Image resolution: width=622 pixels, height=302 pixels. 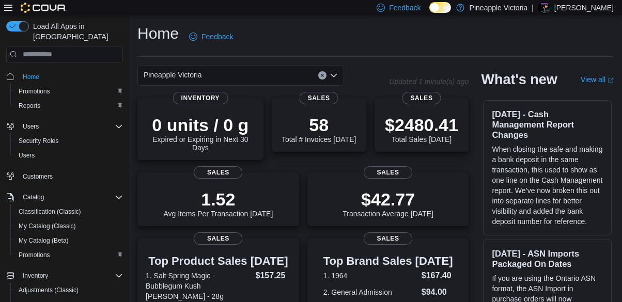 What do you see at coordinates (69, 226) in the screenshot?
I see `button: My Catalog (Classic)` at bounding box center [69, 226].